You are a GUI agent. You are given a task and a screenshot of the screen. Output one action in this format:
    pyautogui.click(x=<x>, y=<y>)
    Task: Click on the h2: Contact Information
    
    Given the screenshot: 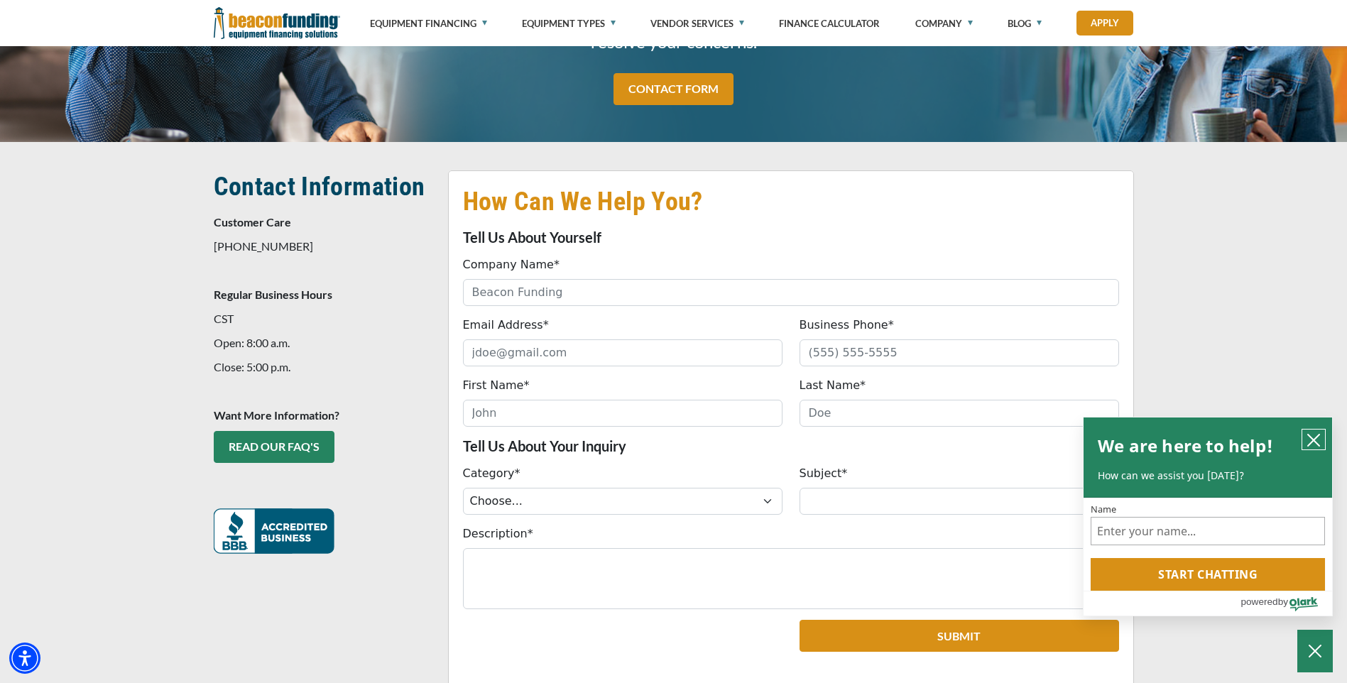 What is the action you would take?
    pyautogui.click(x=322, y=187)
    